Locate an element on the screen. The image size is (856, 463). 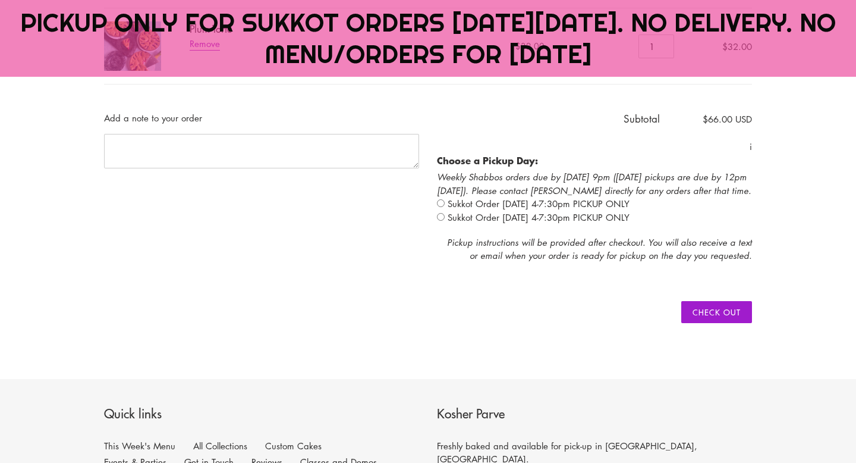
span: $66.00 USD is located at coordinates (708, 119).